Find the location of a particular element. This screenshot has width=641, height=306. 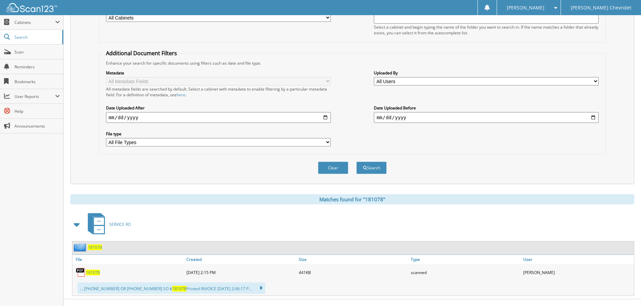

span: Announcements is located at coordinates (37, 126).